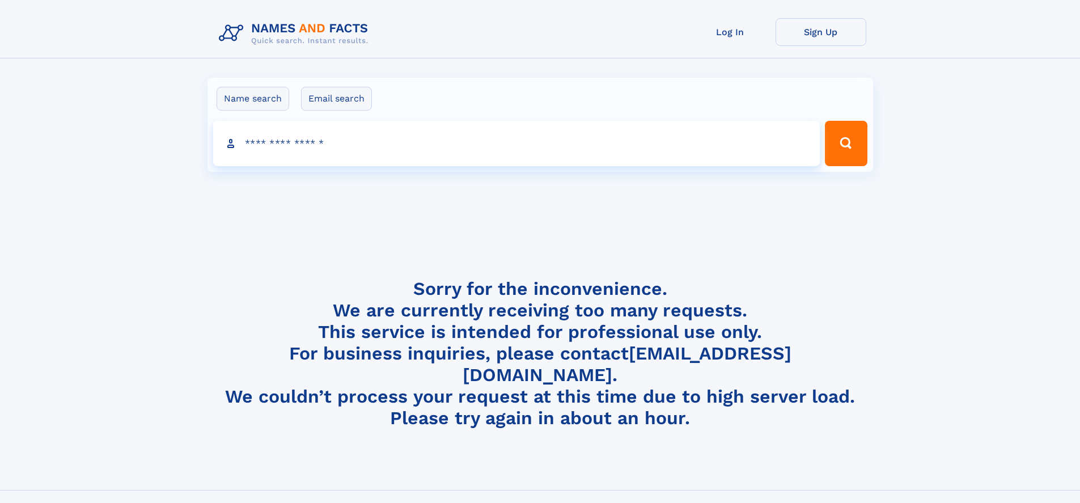  Describe the element at coordinates (846, 143) in the screenshot. I see `button: Search Button` at that location.